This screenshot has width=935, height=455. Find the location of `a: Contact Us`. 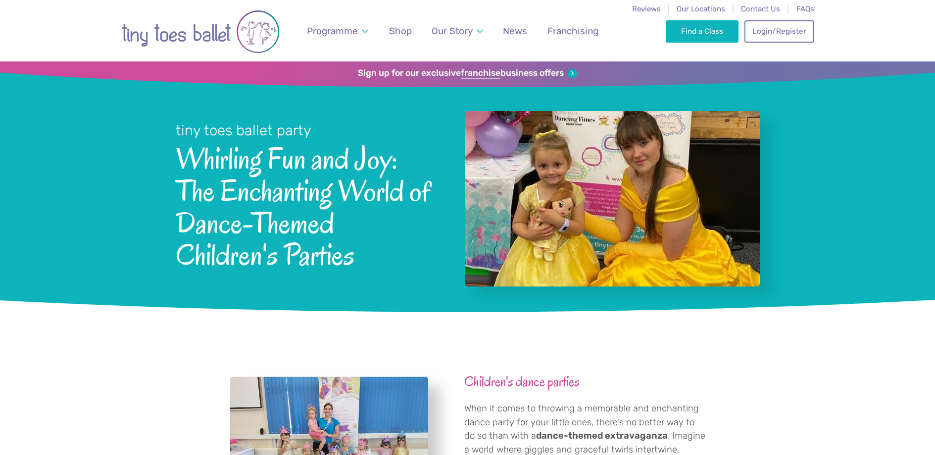

a: Contact Us is located at coordinates (761, 9).